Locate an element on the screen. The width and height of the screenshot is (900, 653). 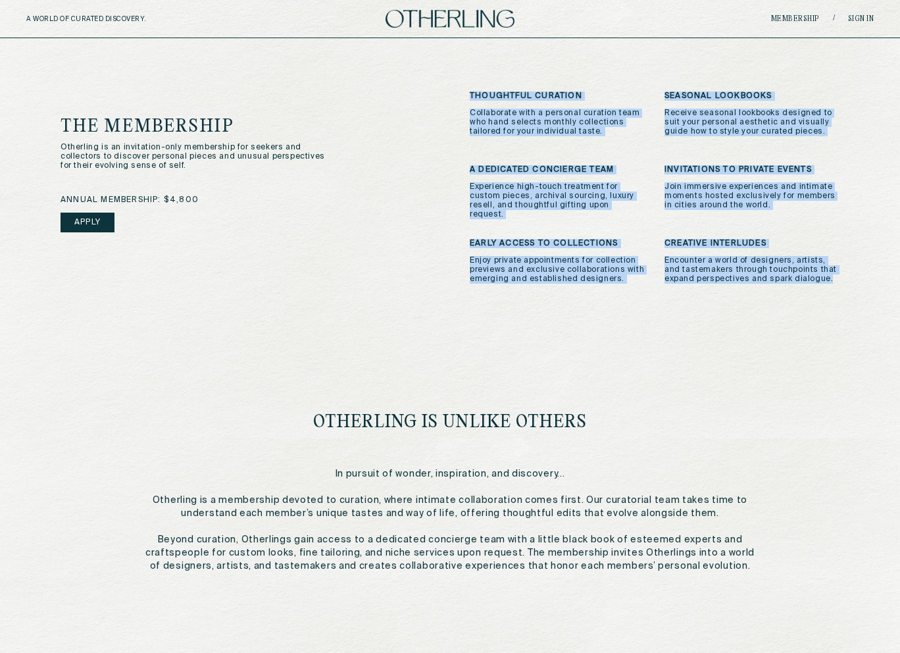
p: Collaborate with a personal curation team who hand selects monthly collections tailored for your ... is located at coordinates (558, 122).